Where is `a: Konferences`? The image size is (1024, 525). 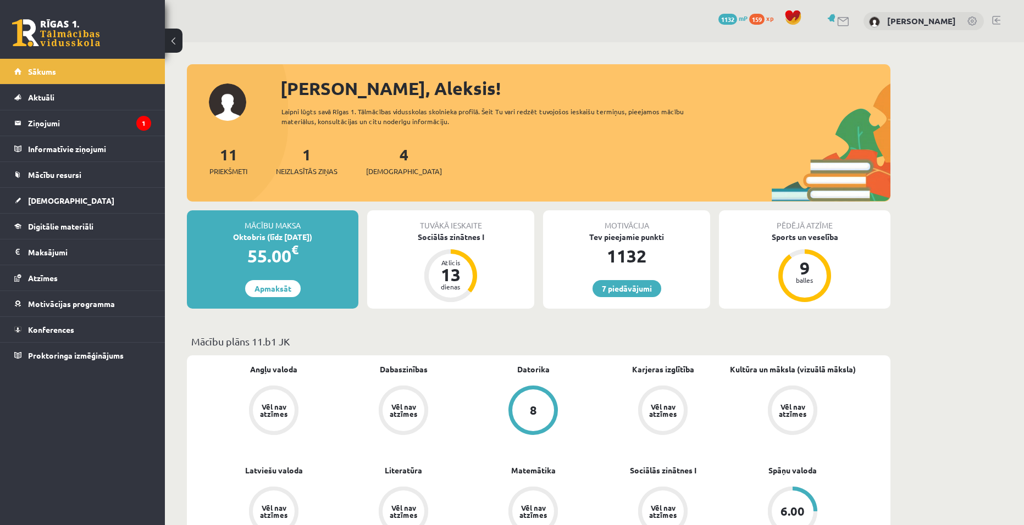
a: Konferences is located at coordinates (82, 330).